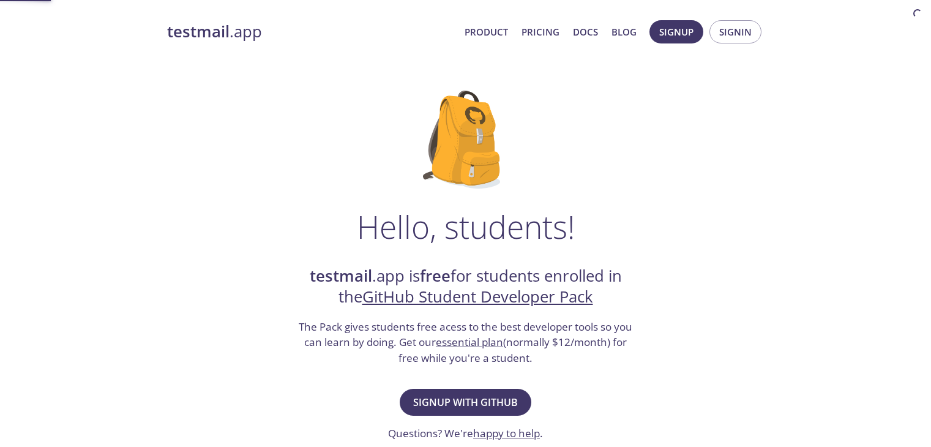 The height and width of the screenshot is (447, 931). Describe the element at coordinates (465, 402) in the screenshot. I see `span: Signup with GitHub` at that location.